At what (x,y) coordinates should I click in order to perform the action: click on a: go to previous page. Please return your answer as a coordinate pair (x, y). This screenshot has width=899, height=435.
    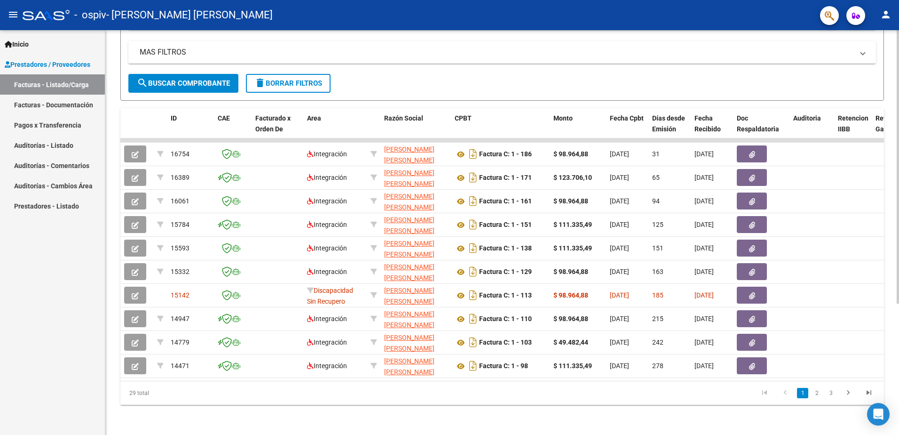
    Looking at the image, I should click on (785, 393).